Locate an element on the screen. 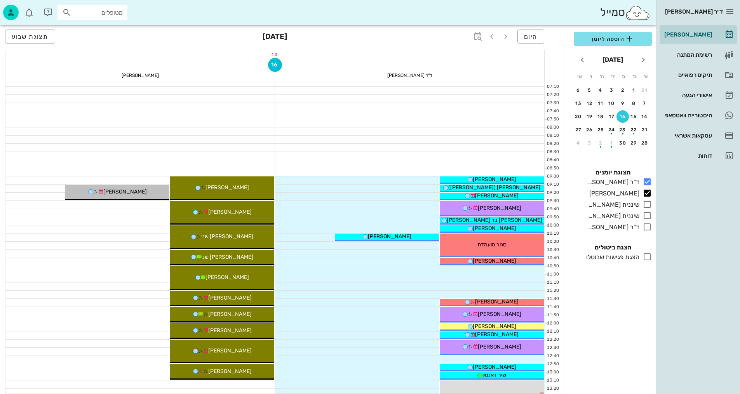 This screenshot has height=394, width=740. button: 18 is located at coordinates (600, 117).